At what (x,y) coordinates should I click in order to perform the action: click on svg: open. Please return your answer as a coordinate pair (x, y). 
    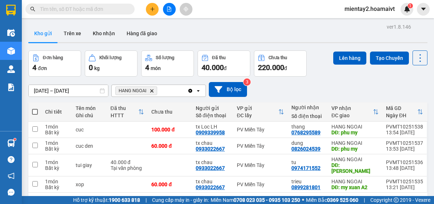
    Looking at the image, I should click on (198, 91).